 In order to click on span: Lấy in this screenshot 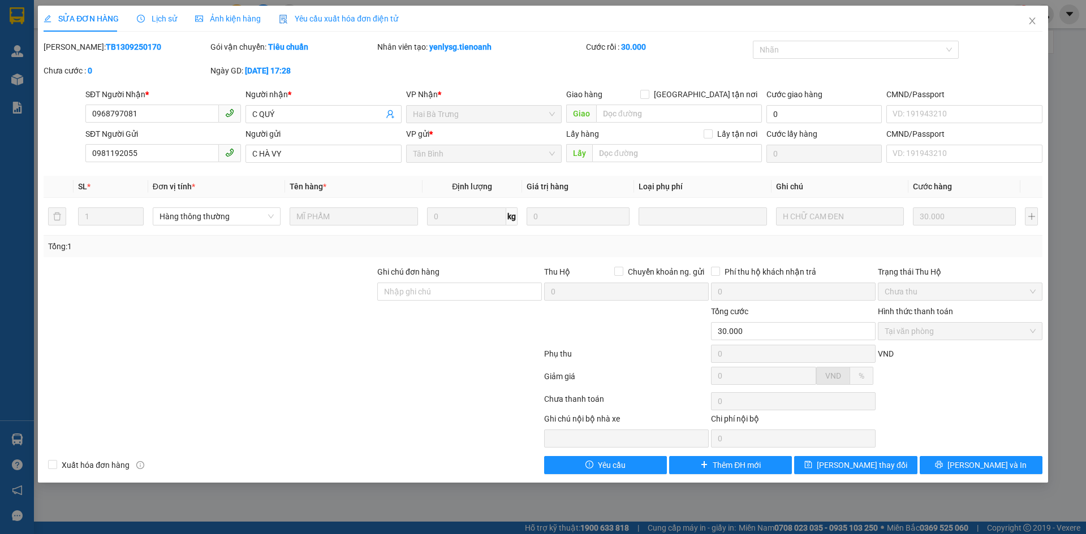, I will do `click(579, 153)`.